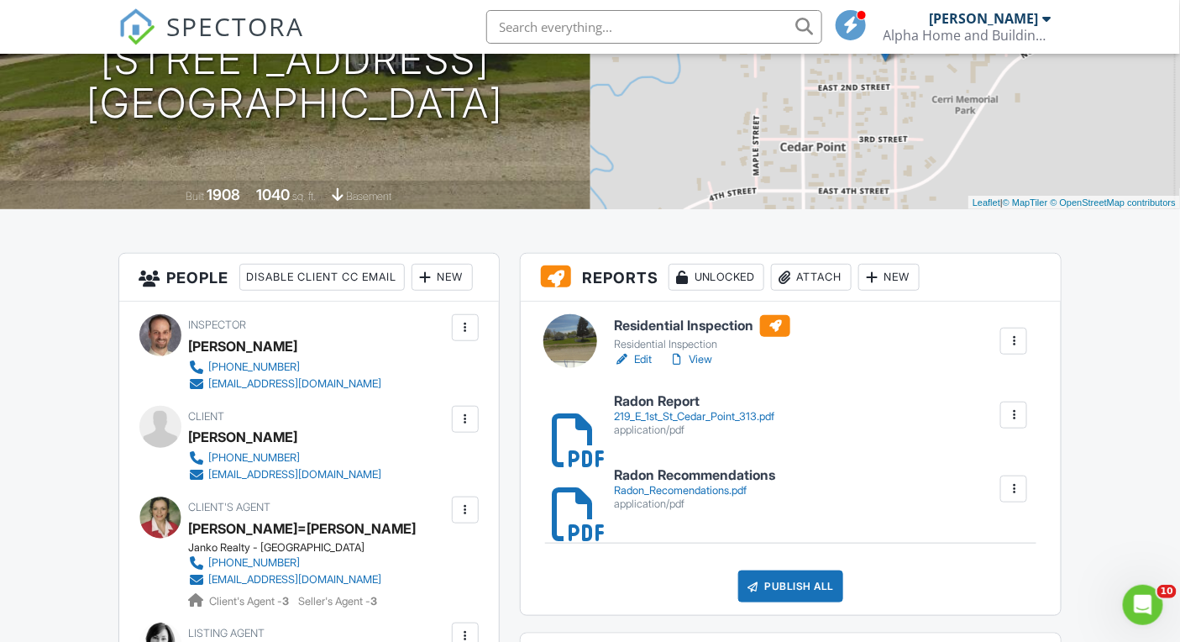 The width and height of the screenshot is (1180, 642). Describe the element at coordinates (791, 277) in the screenshot. I see `h3: Reports` at that location.